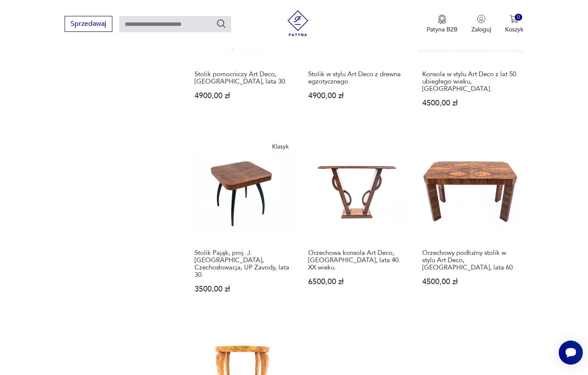  What do you see at coordinates (442, 19) in the screenshot?
I see `img: Ikona medalu` at bounding box center [442, 19].